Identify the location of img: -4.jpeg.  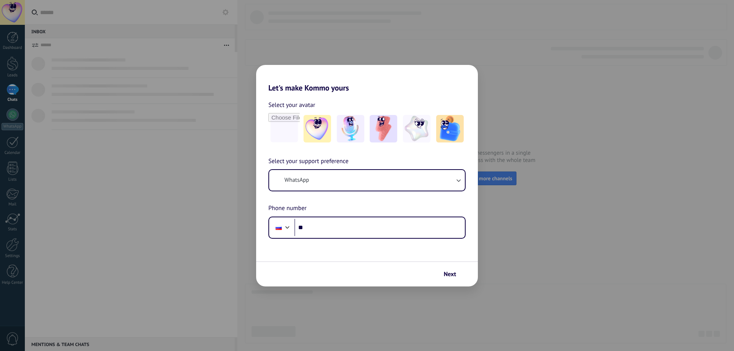
(416, 129).